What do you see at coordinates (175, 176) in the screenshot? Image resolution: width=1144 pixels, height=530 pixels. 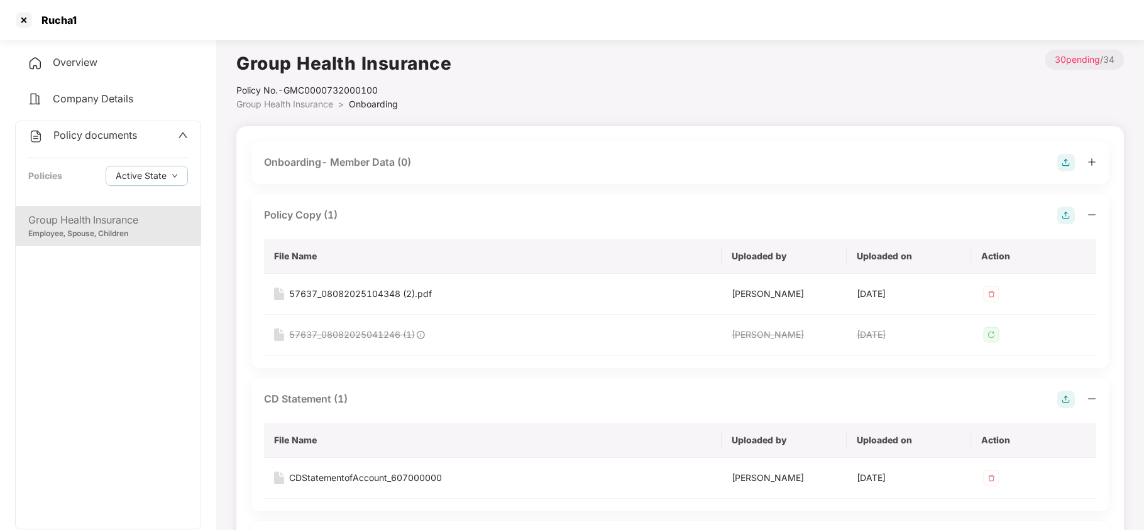 I see `span: down` at bounding box center [175, 176].